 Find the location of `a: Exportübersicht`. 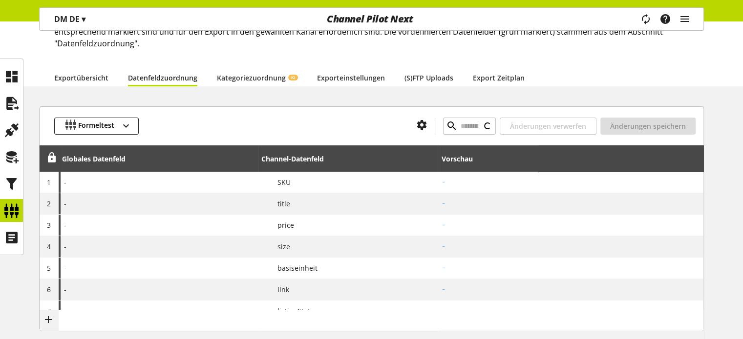

a: Exportübersicht is located at coordinates (81, 78).